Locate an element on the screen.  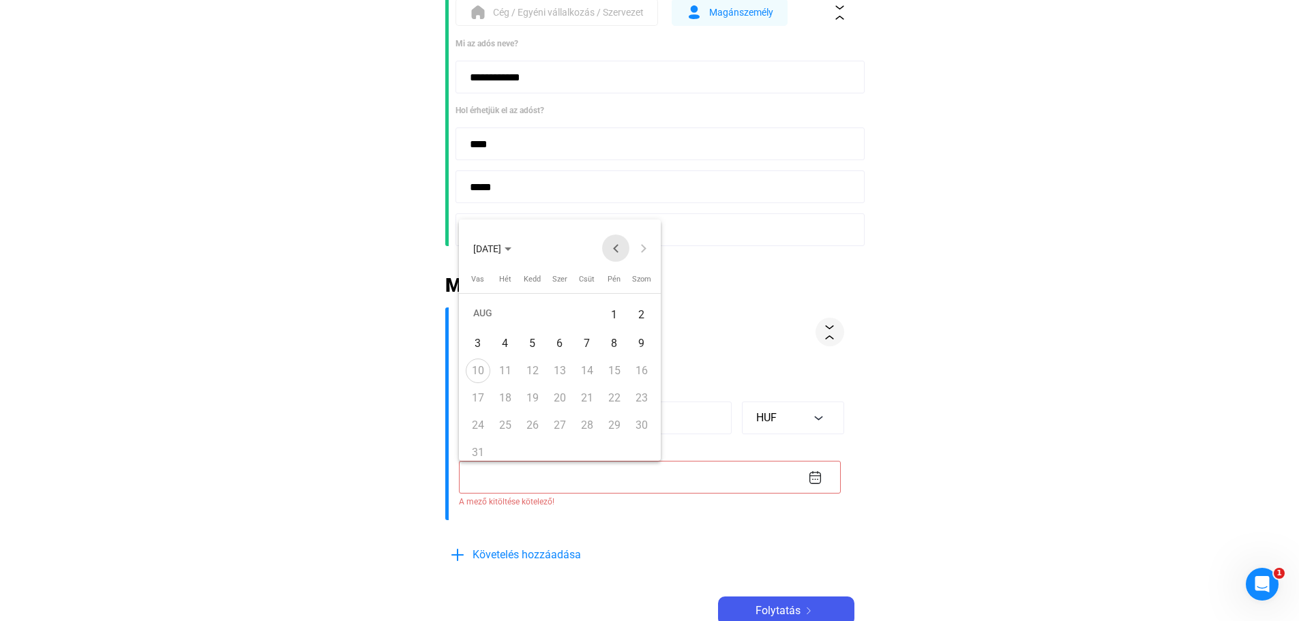
div: 13 is located at coordinates (560, 371).